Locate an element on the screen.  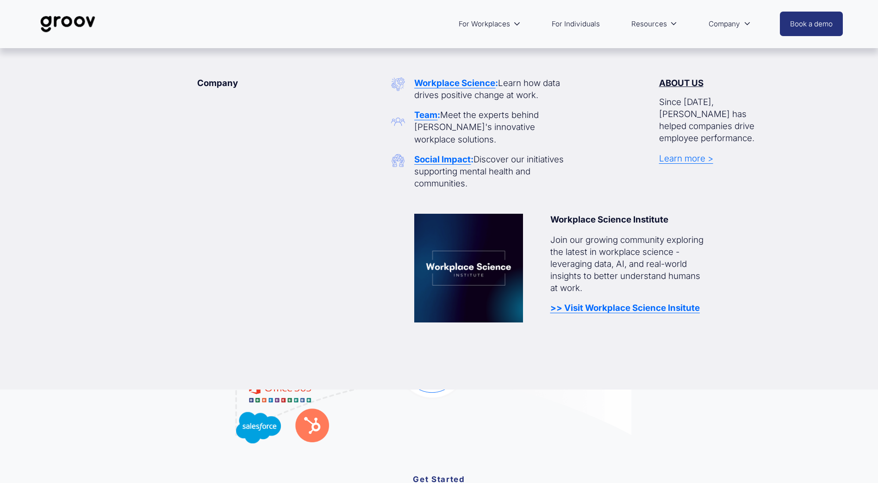
p: Learn how data drives positive change at work. is located at coordinates (493, 89).